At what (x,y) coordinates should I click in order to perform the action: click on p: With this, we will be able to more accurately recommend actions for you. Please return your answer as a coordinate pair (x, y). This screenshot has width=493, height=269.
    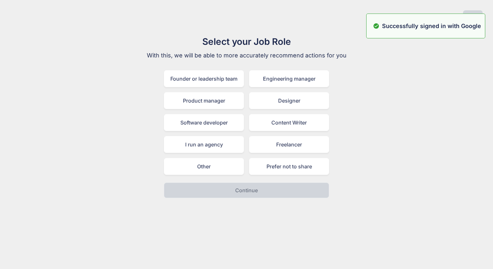
    Looking at the image, I should click on (246, 55).